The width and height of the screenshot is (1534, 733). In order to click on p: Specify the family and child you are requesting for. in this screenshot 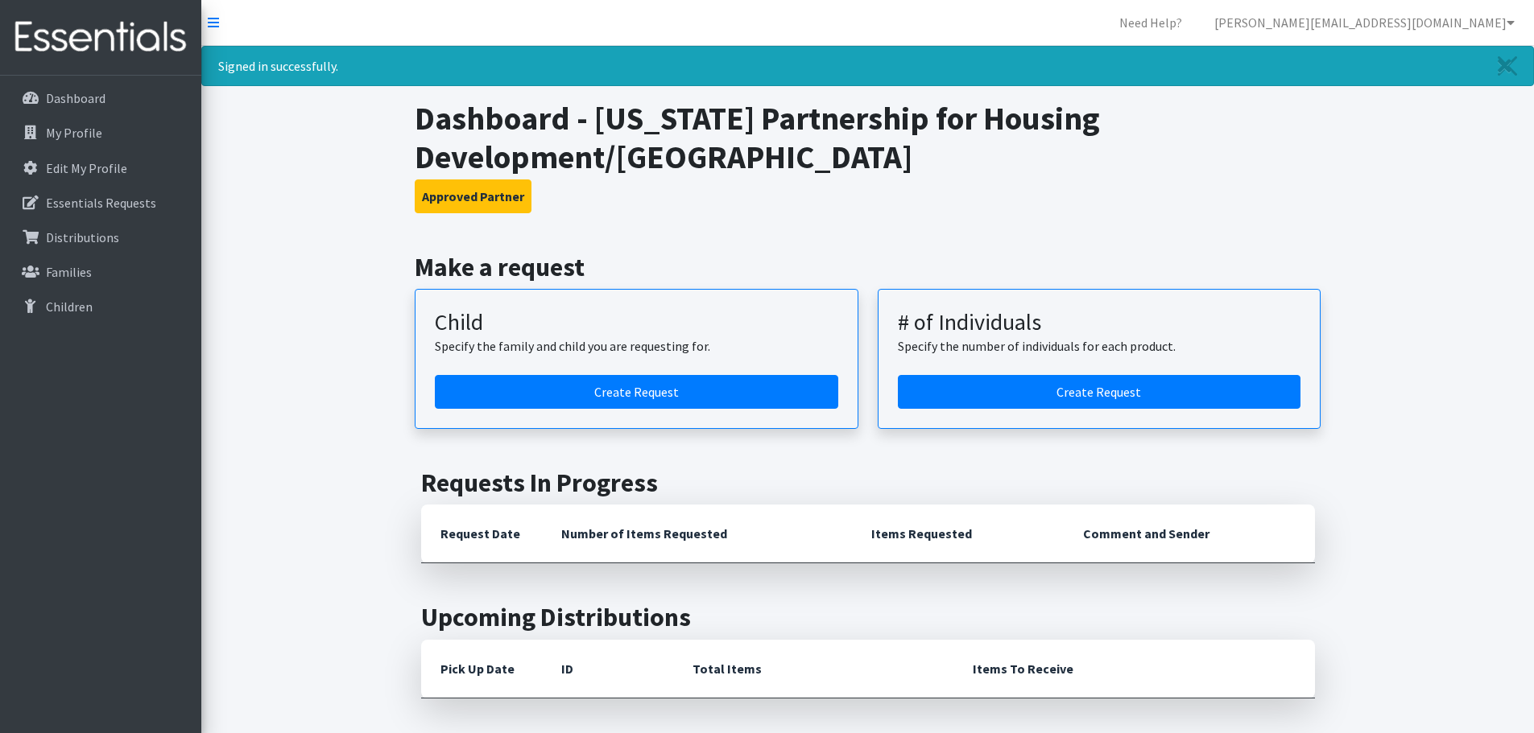, I will do `click(636, 346)`.